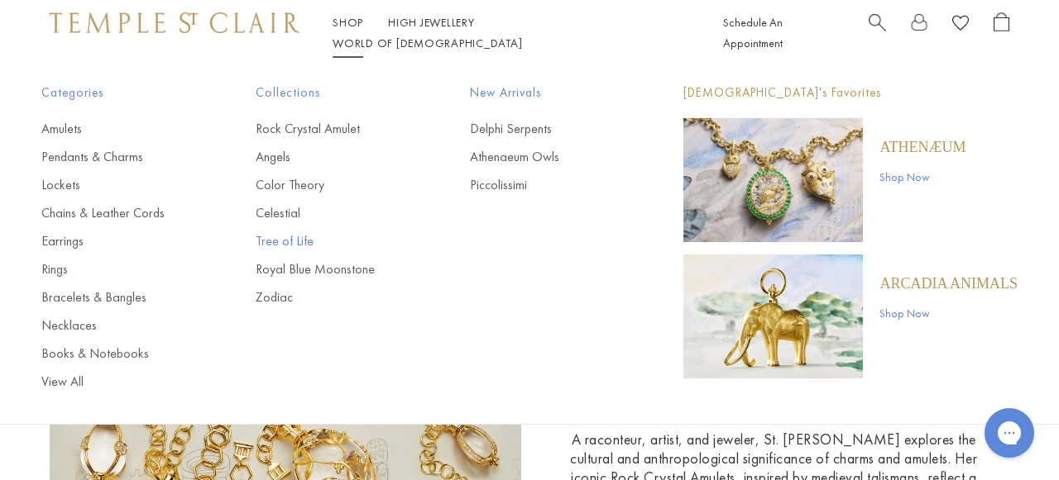 The image size is (1059, 480). What do you see at coordinates (174, 22) in the screenshot?
I see `img: Temple St. Clair` at bounding box center [174, 22].